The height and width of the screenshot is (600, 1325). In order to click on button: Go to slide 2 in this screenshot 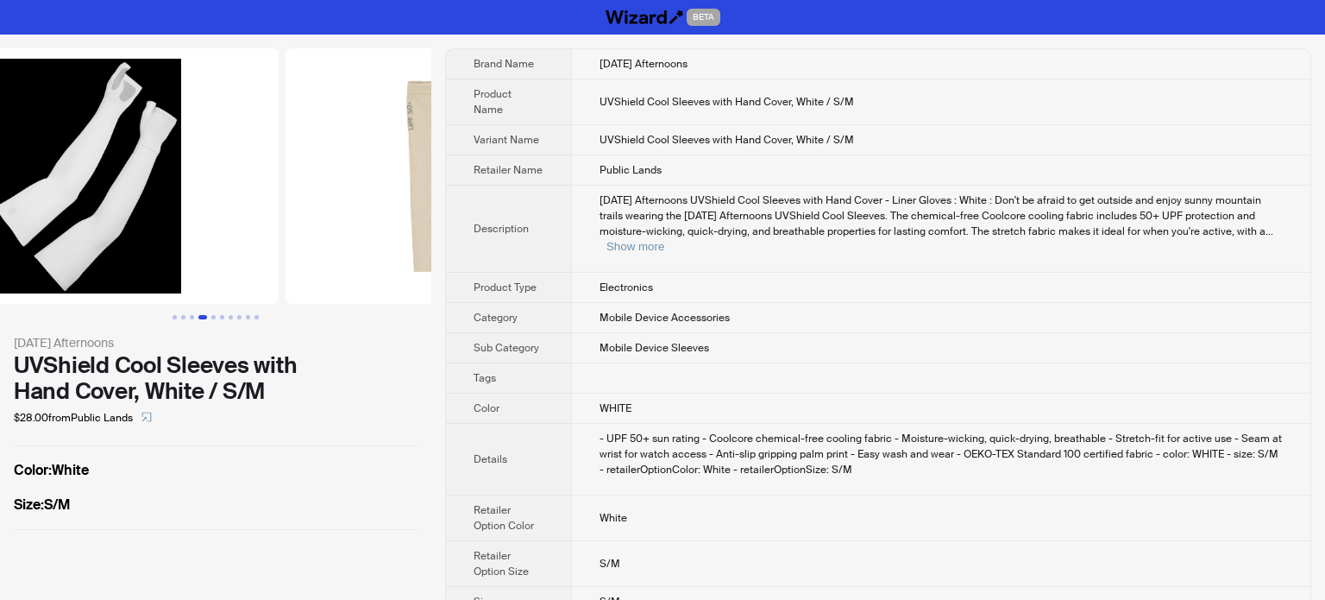, I will do `click(183, 317)`.